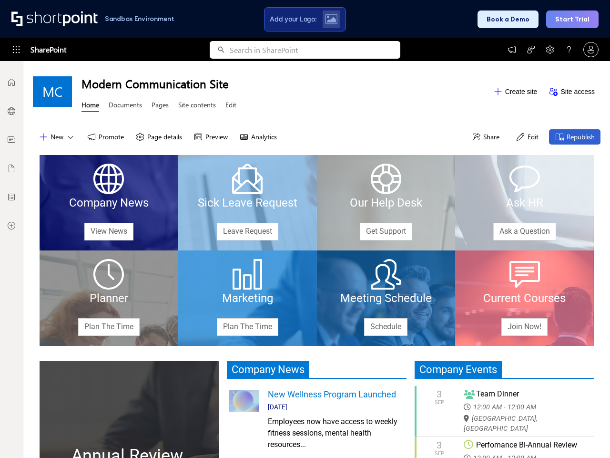  I want to click on button: Share, so click(485, 137).